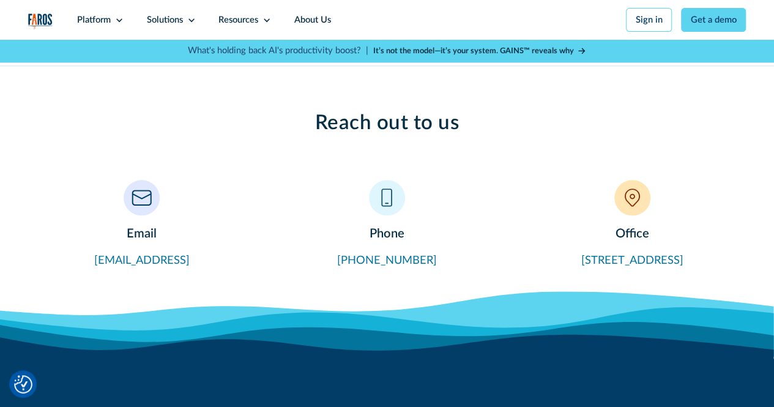  Describe the element at coordinates (94, 20) in the screenshot. I see `div: Platform` at that location.